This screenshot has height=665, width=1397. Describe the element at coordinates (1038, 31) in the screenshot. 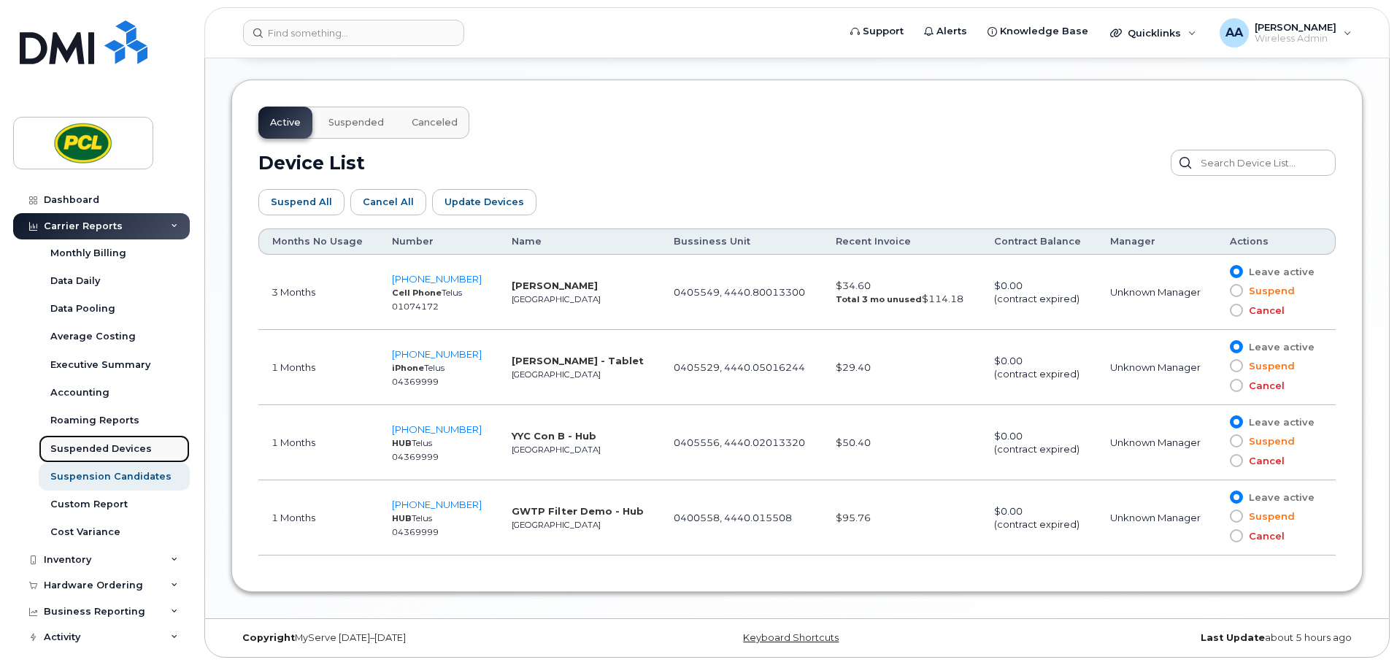

I see `a: Knowledge Base` at that location.